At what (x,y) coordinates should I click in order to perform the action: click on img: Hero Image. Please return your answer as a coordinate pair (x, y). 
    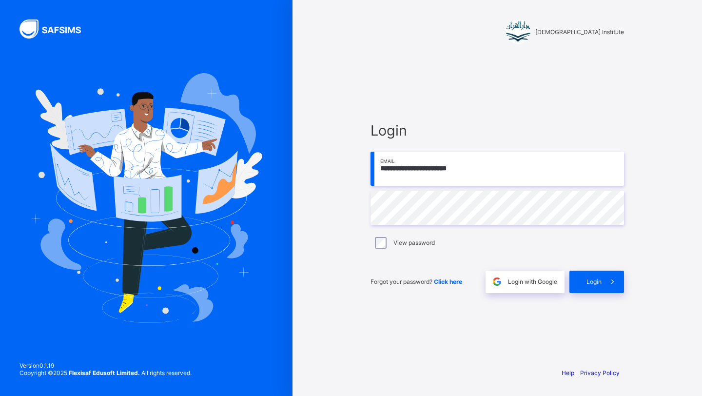
    Looking at the image, I should click on (146, 198).